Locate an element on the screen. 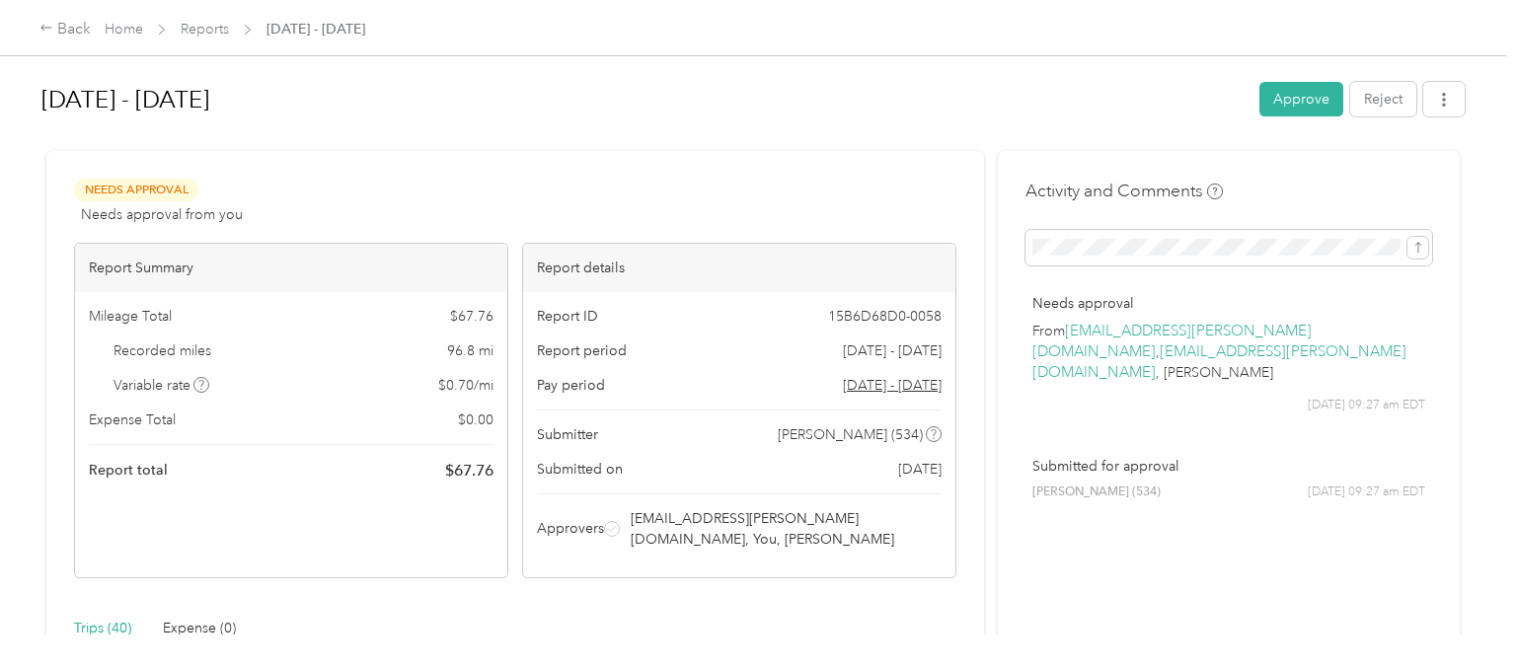  span: Submitted on is located at coordinates (579, 469).